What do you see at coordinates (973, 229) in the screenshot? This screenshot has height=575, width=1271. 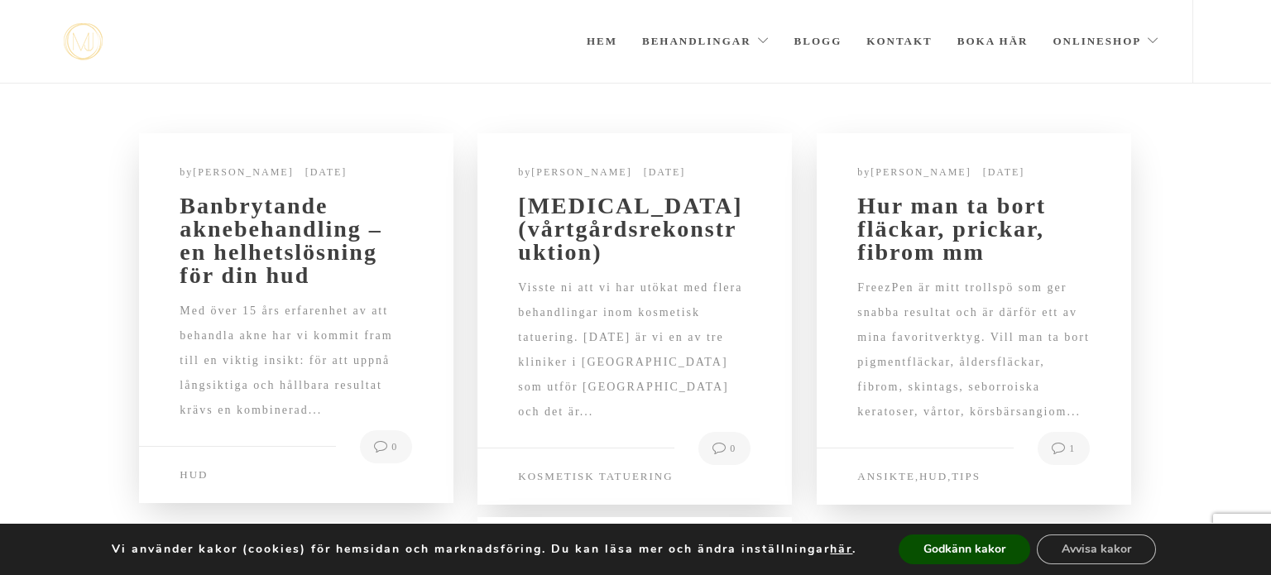 I see `h2: Hur man ta bort fläckar, prickar, fibrom mm` at bounding box center [973, 229].